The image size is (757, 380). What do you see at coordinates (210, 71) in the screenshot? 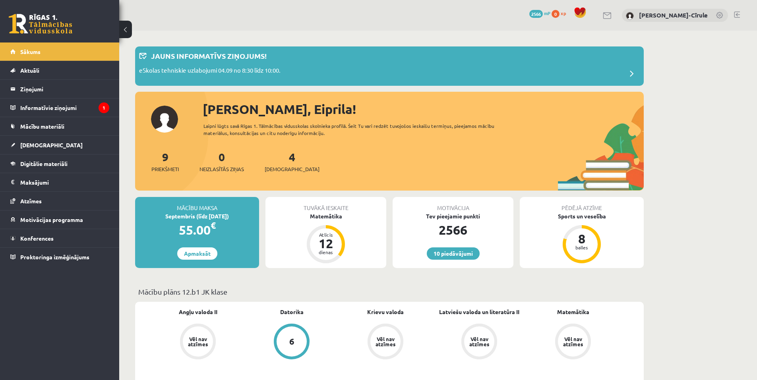
I see `p: eSkolas tehniskie uzlabojumi 04.09 no 8:30 līdz 10:00.` at bounding box center [210, 71].